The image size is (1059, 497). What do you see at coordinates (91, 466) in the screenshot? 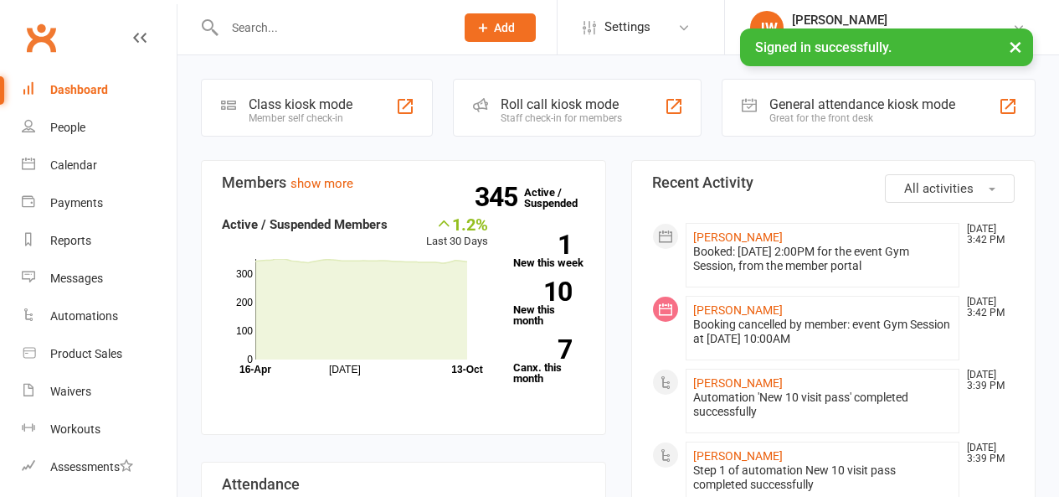
I see `div: Assessments` at bounding box center [91, 466].